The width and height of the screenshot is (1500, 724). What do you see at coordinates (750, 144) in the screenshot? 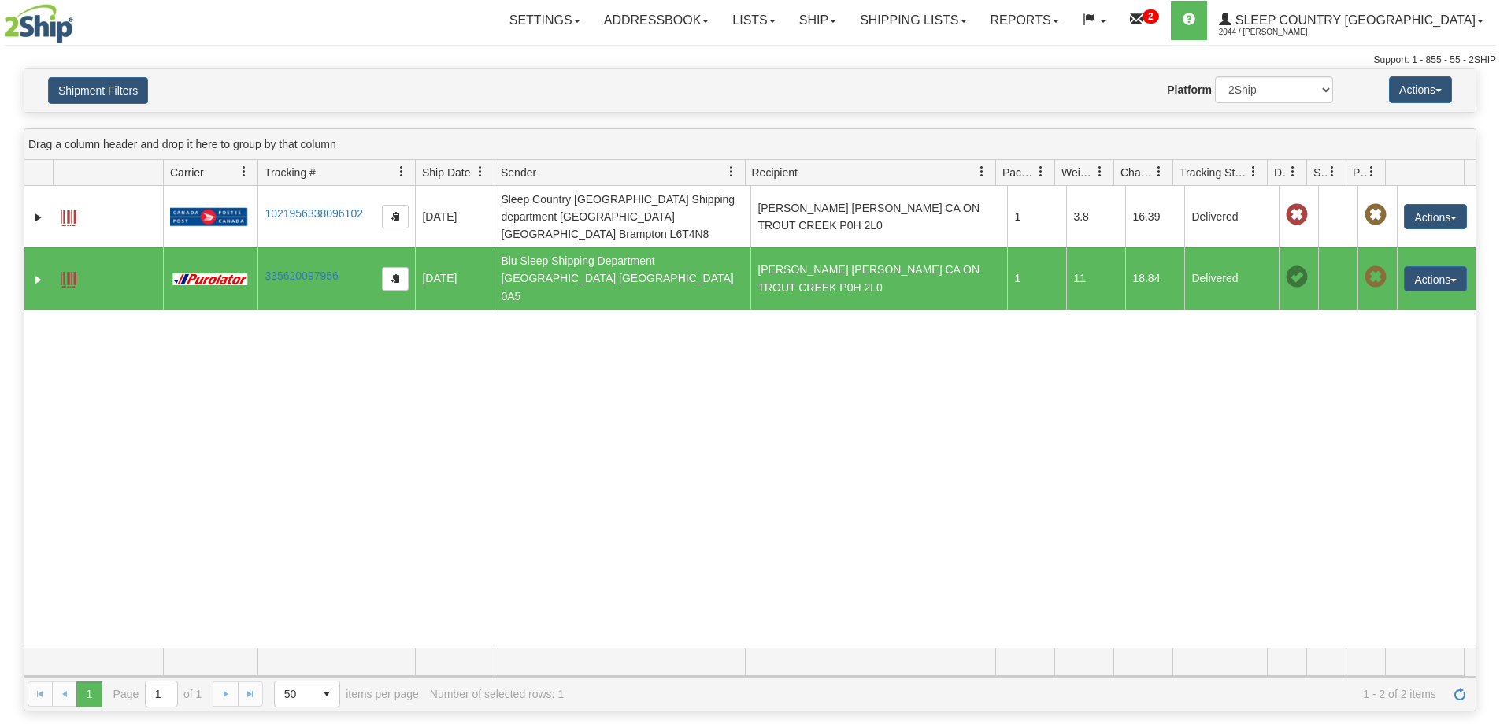
I see `div: grid grouping header` at bounding box center [750, 144].